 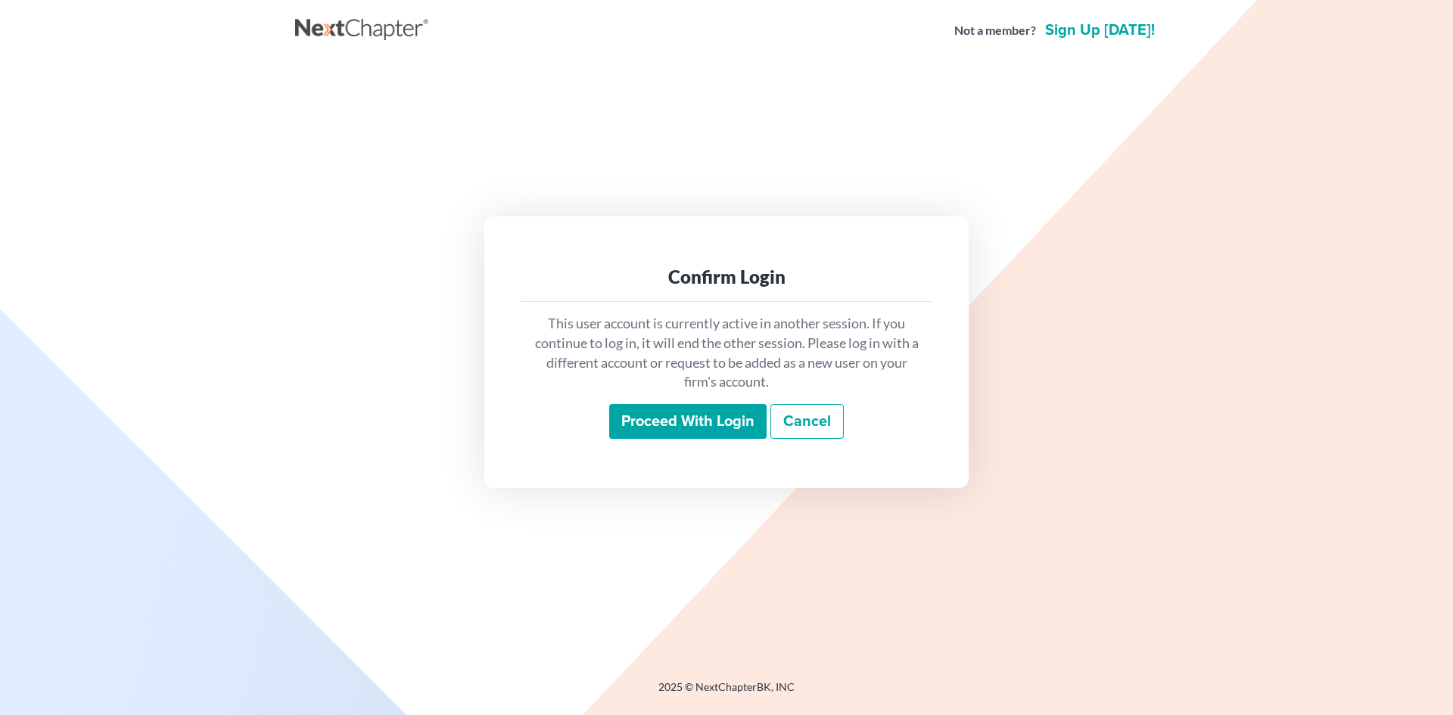 What do you see at coordinates (726, 277) in the screenshot?
I see `div: Confirm Login` at bounding box center [726, 277].